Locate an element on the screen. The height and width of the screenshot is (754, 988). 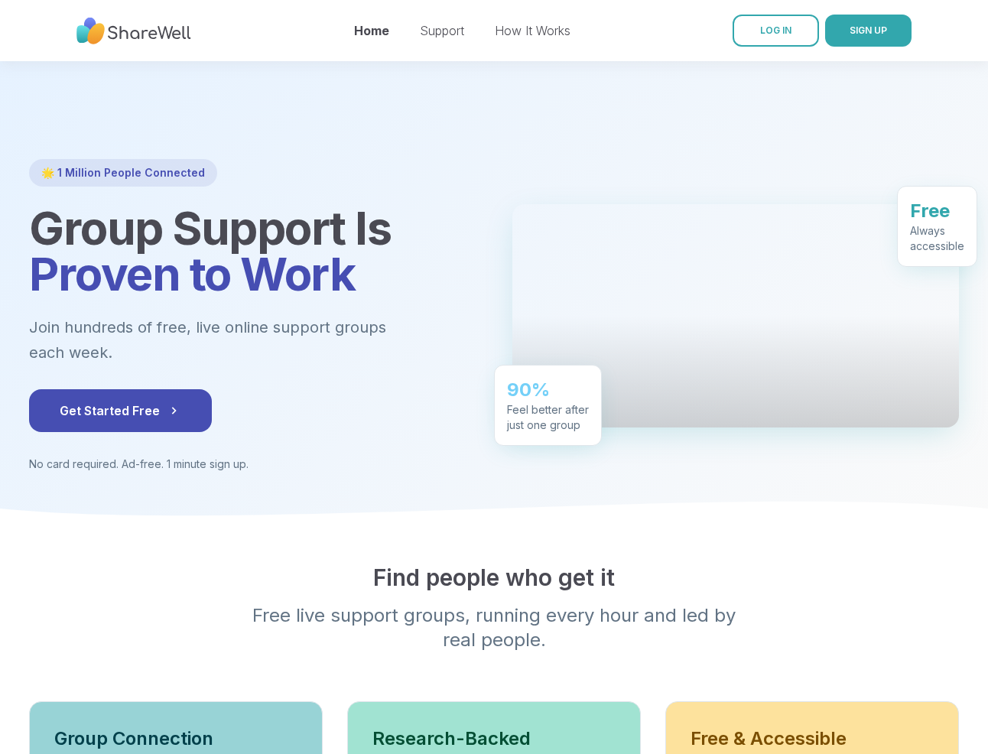
a: Home is located at coordinates (371, 31).